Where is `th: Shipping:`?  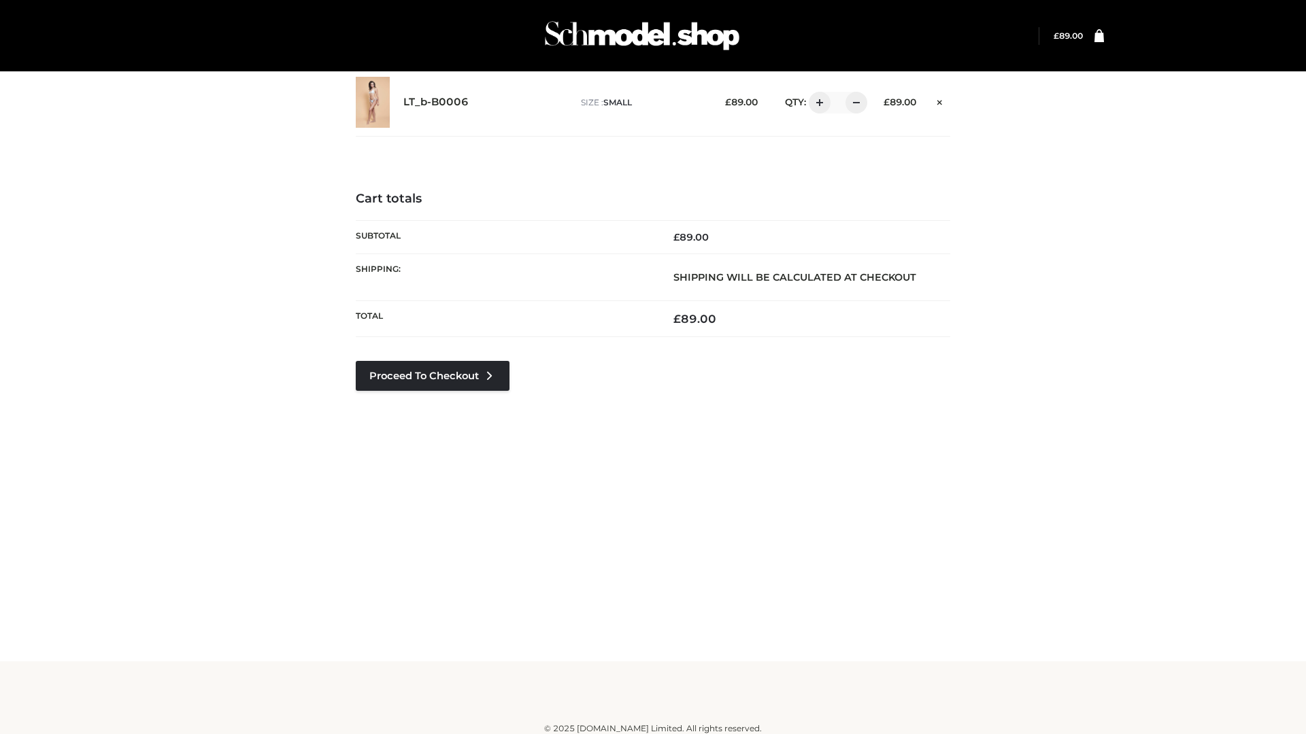 th: Shipping: is located at coordinates (504, 277).